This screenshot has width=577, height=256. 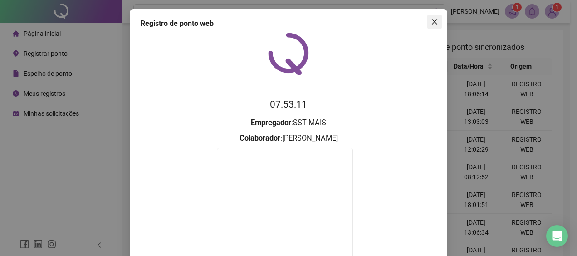 What do you see at coordinates (289, 54) in the screenshot?
I see `img: QRPoint` at bounding box center [289, 54].